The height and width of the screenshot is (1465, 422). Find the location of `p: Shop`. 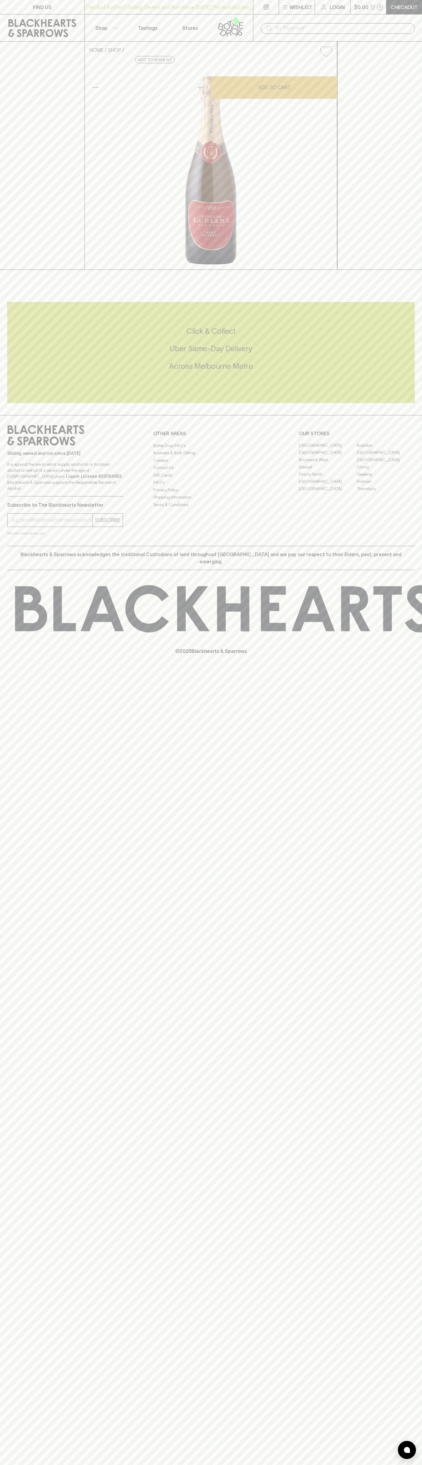

p: Shop is located at coordinates (101, 28).